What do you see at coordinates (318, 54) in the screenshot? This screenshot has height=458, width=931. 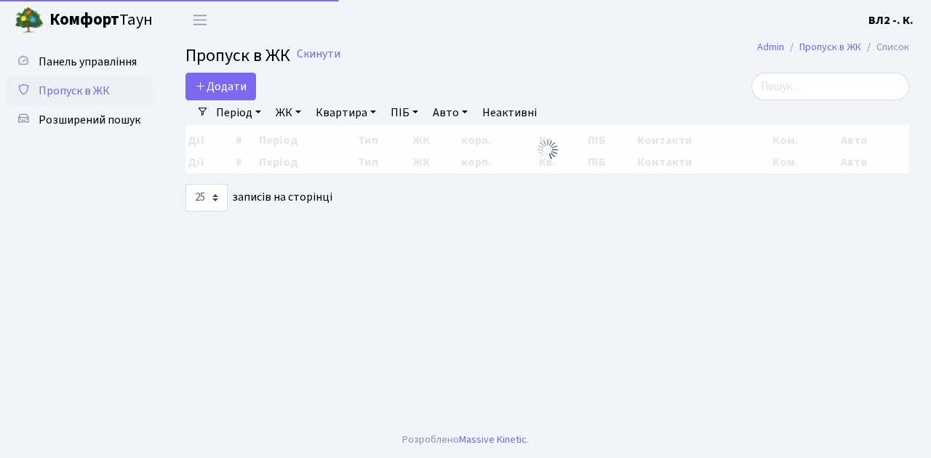 I see `a: Скинути` at bounding box center [318, 54].